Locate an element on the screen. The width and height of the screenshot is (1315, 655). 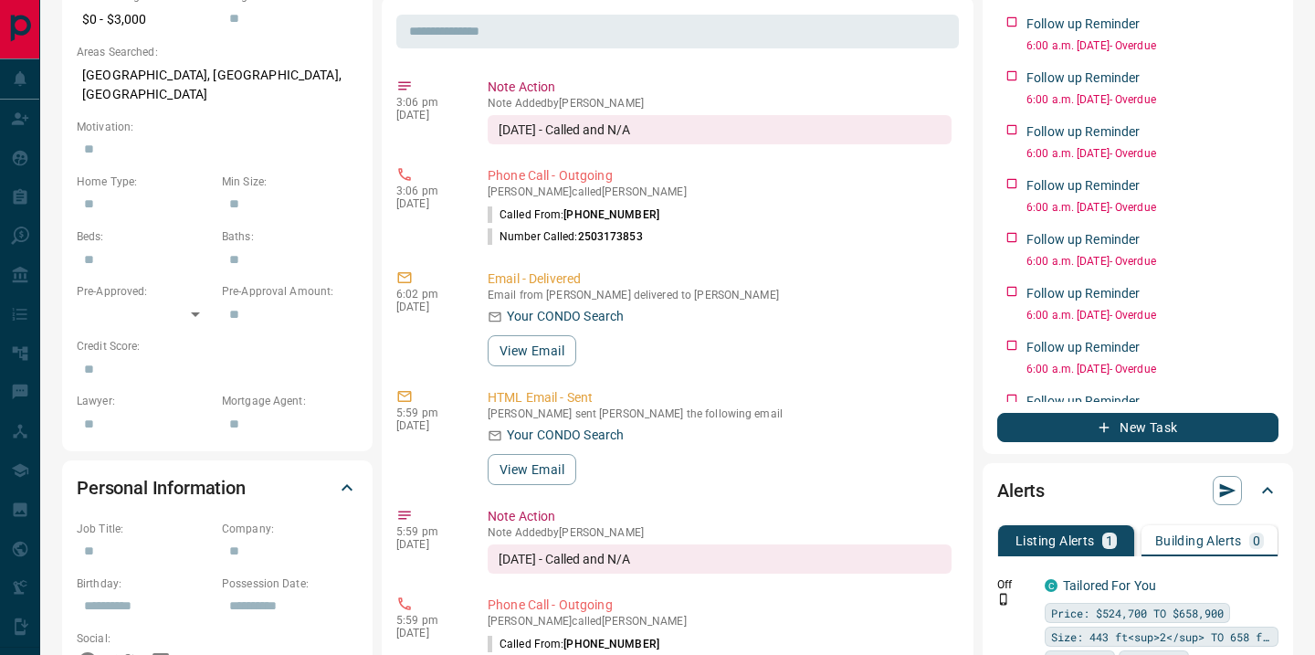
span: Price: $524,700 TO $658,900 is located at coordinates (1137, 613).